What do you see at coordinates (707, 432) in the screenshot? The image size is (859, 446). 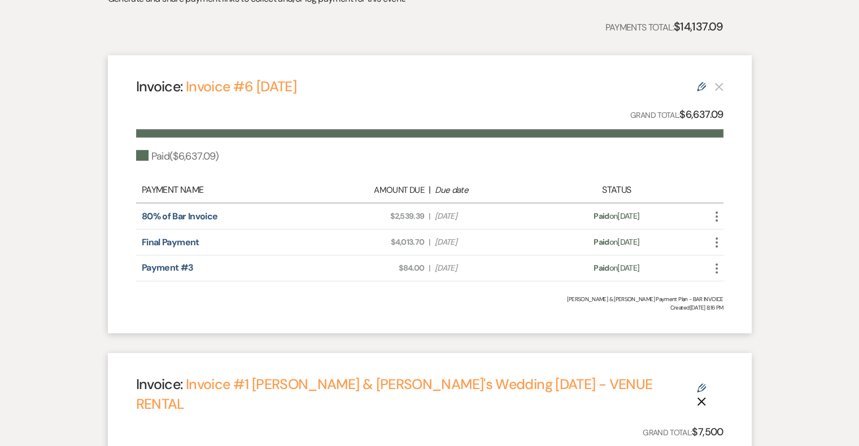 I see `strong: $7,500` at bounding box center [707, 432].